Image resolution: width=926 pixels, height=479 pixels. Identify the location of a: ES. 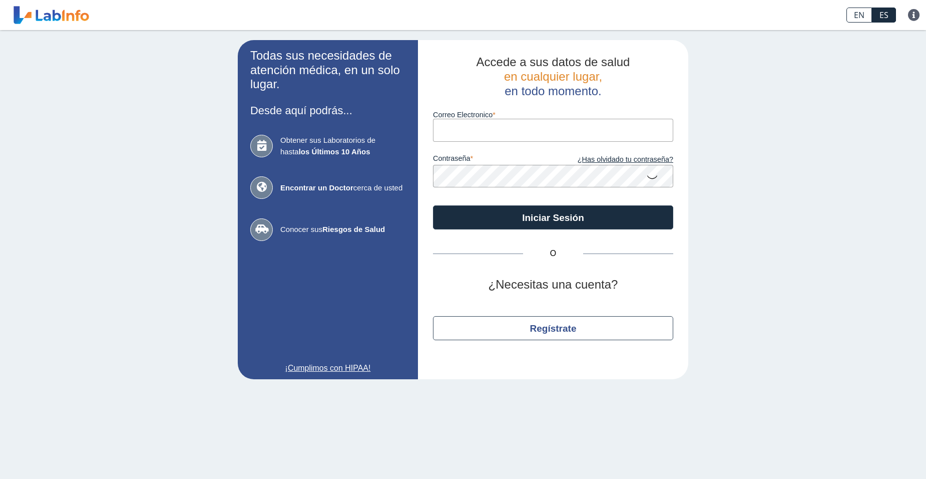
(884, 15).